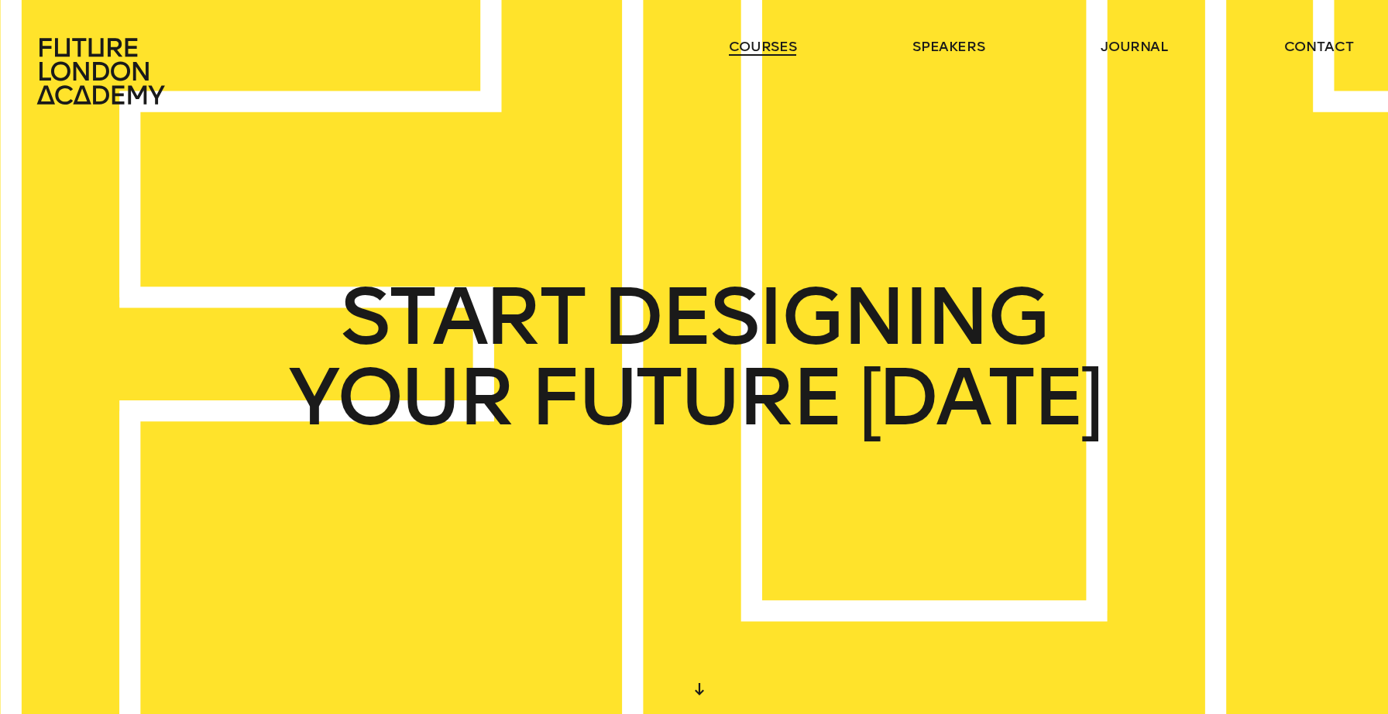 Image resolution: width=1388 pixels, height=714 pixels. I want to click on a: speakers, so click(948, 46).